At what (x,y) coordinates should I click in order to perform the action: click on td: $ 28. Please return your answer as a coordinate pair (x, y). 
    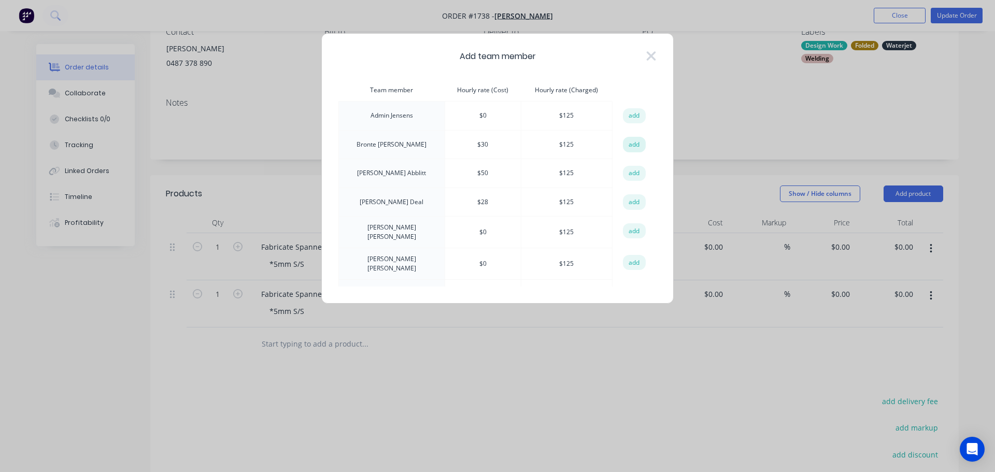
    Looking at the image, I should click on (482, 202).